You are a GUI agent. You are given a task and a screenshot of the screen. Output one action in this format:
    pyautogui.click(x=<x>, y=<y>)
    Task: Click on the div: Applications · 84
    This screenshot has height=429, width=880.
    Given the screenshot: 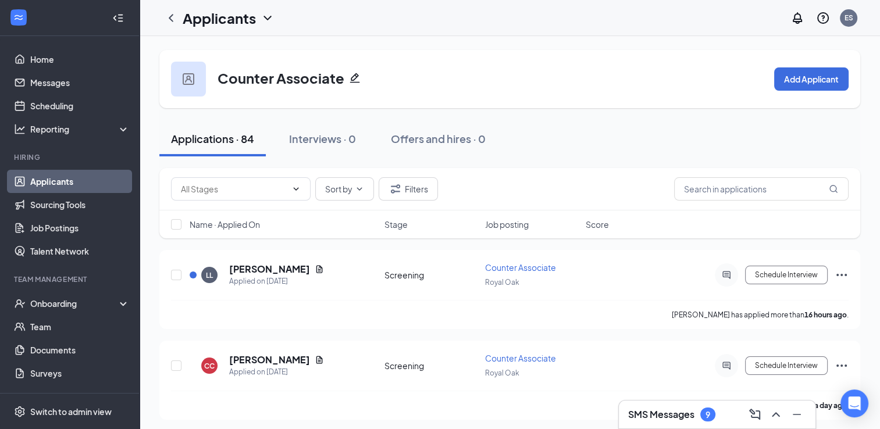 What is the action you would take?
    pyautogui.click(x=212, y=138)
    